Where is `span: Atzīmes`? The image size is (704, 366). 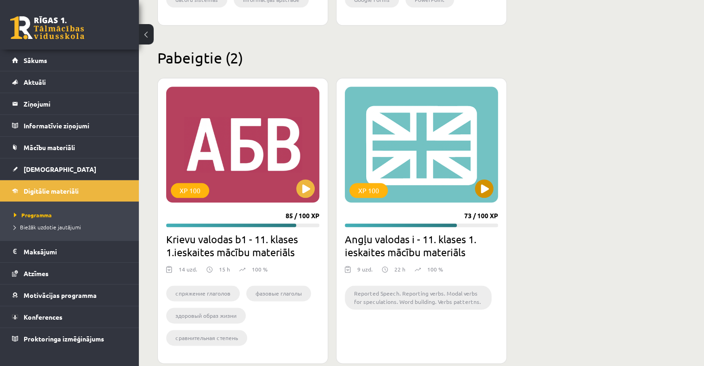
span: Atzīmes is located at coordinates (36, 273).